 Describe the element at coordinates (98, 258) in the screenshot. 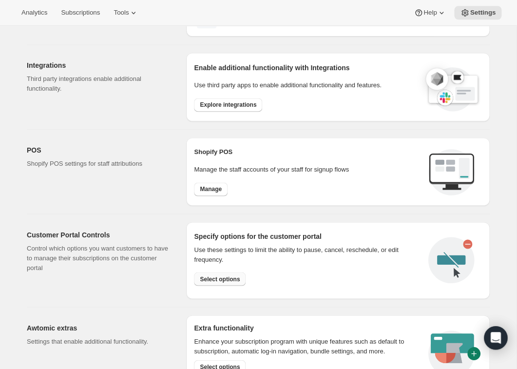

I see `p: Control which options you want customers to have to manage their subscriptions on the customer po...` at that location.